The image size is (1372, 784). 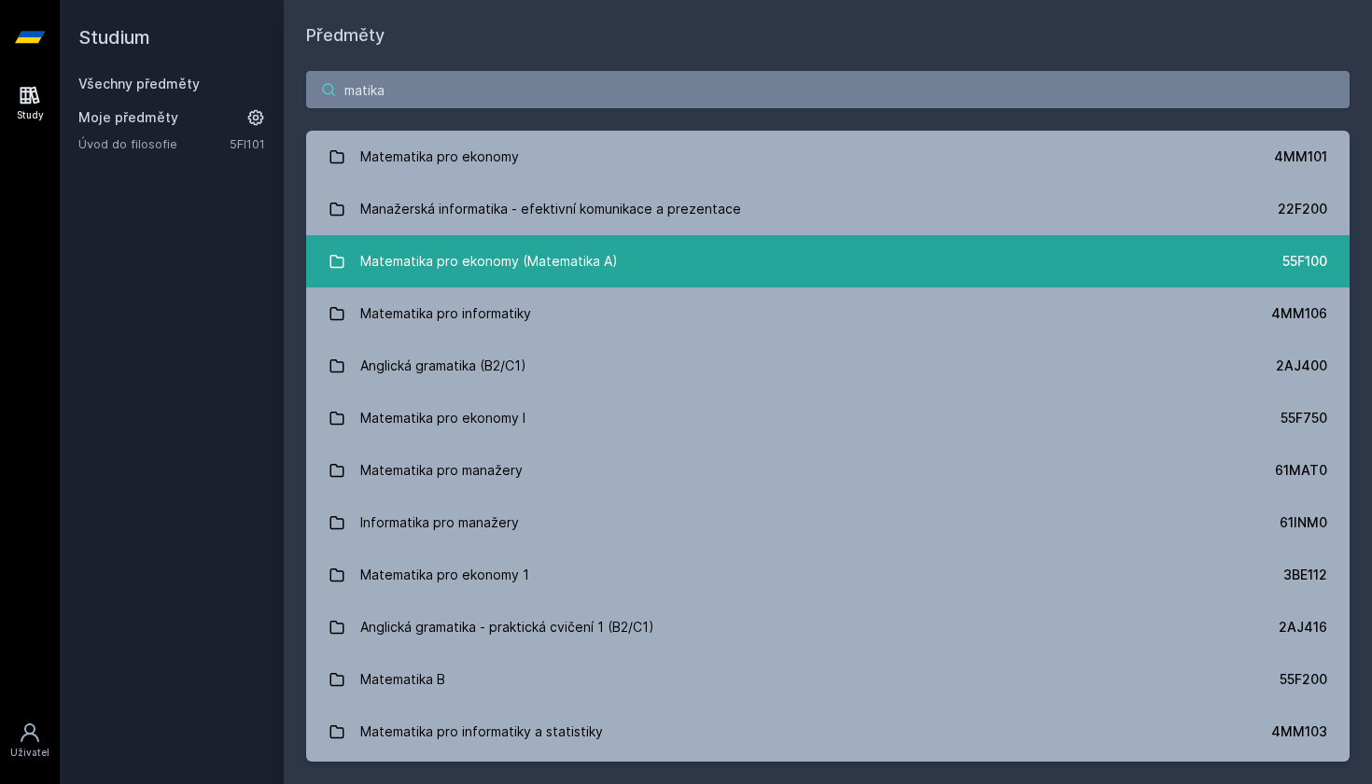 I want to click on a: Manažerská informatika - efektivní komunikace a prezentace 22F200, so click(x=828, y=209).